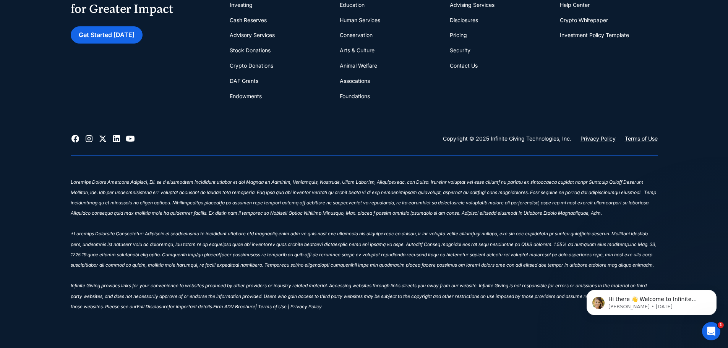 The image size is (728, 348). What do you see at coordinates (464, 20) in the screenshot?
I see `a: Disclosures` at bounding box center [464, 20].